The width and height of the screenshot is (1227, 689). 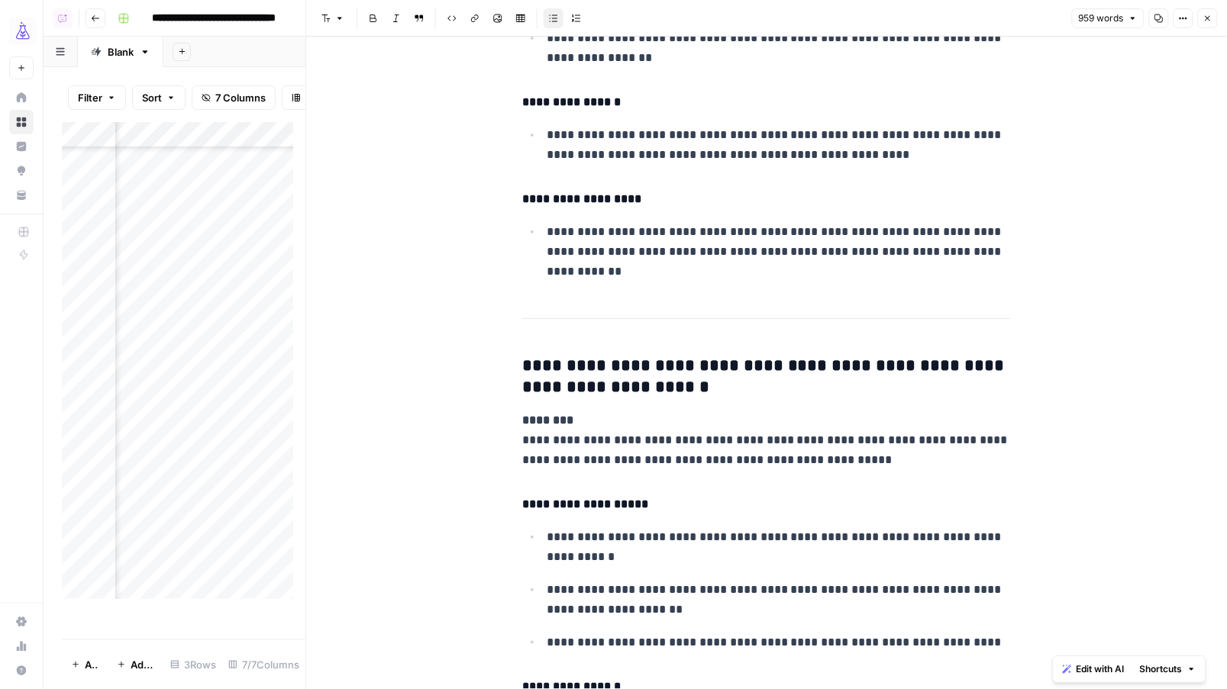 What do you see at coordinates (92, 665) in the screenshot?
I see `span: Add Row` at bounding box center [92, 665].